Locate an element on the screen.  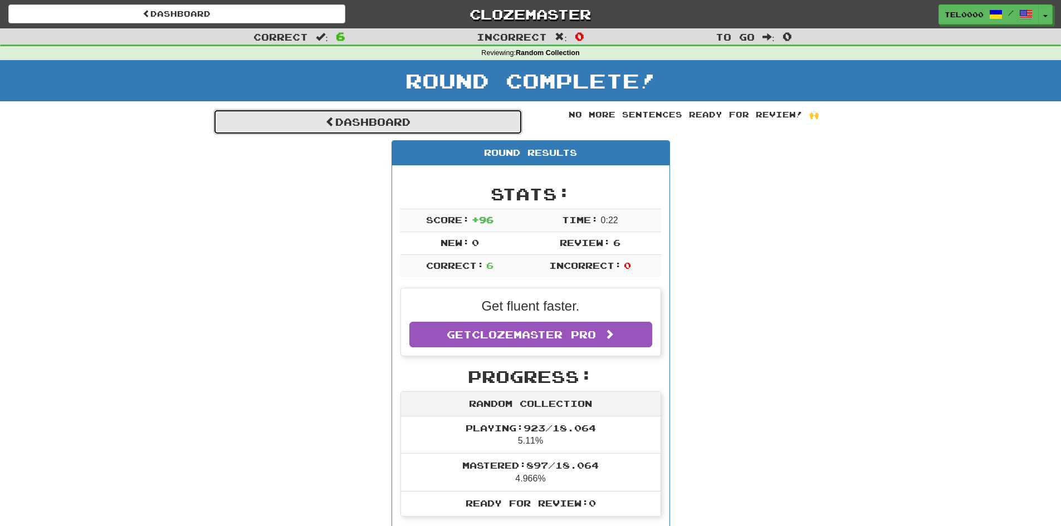
h2: Stats: is located at coordinates (531, 194).